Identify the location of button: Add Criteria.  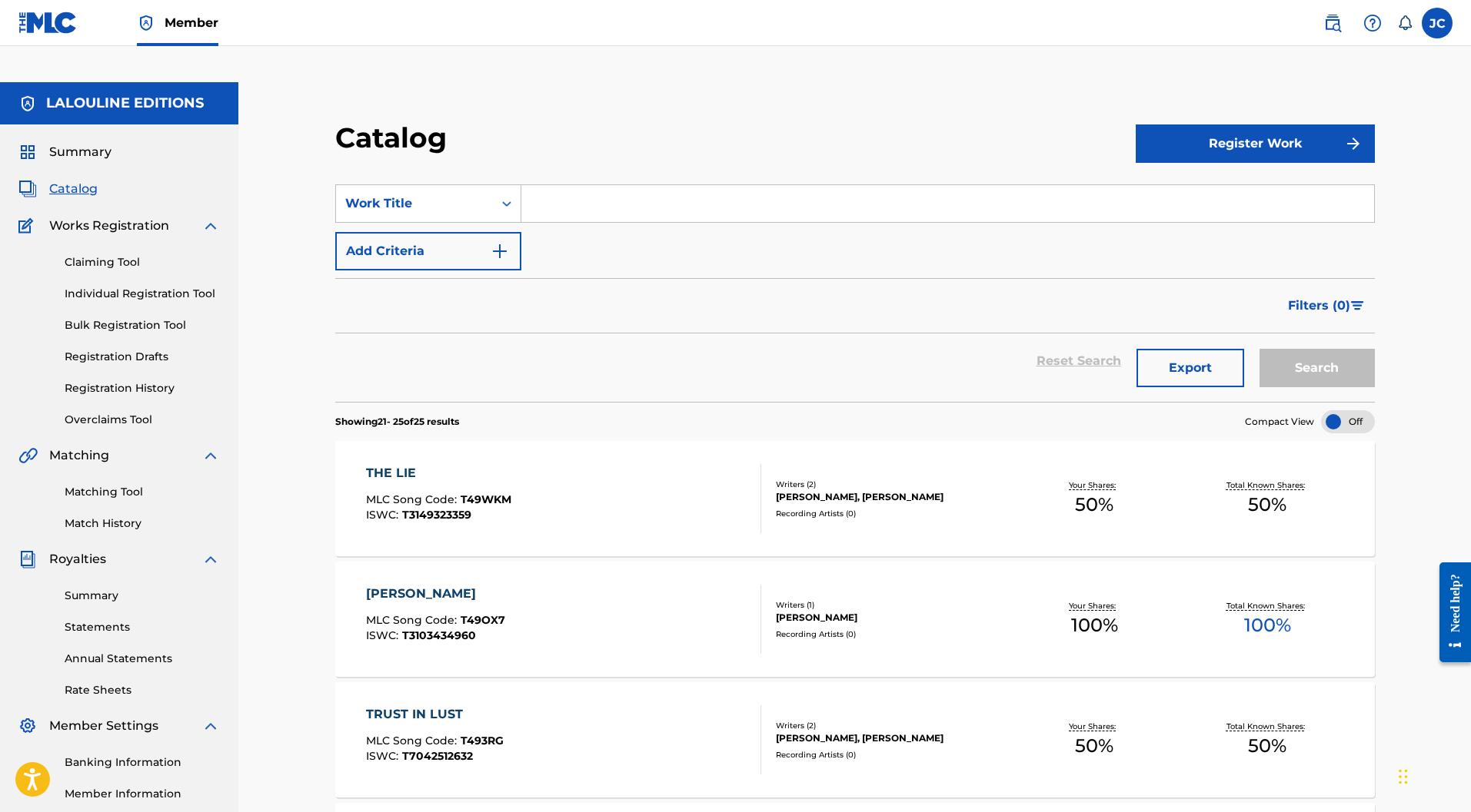
(428, 252).